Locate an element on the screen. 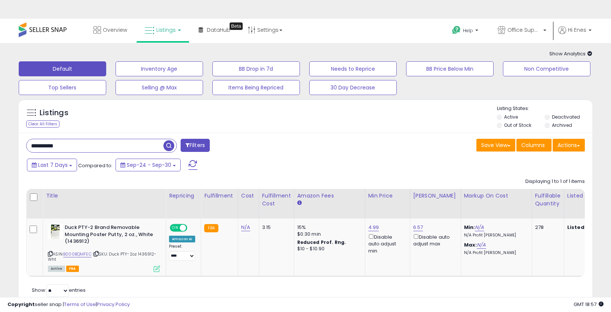  a: Help is located at coordinates (466, 31).